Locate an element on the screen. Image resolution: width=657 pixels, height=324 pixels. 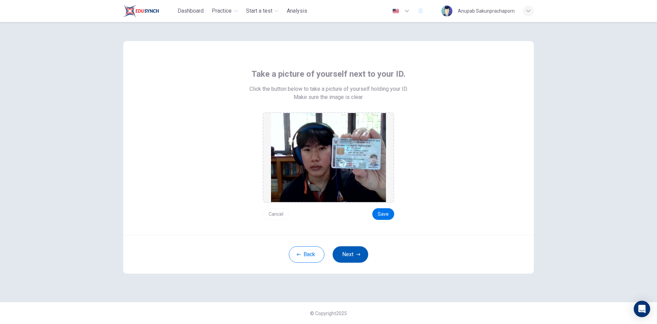
img: Profile picture is located at coordinates (447, 11).